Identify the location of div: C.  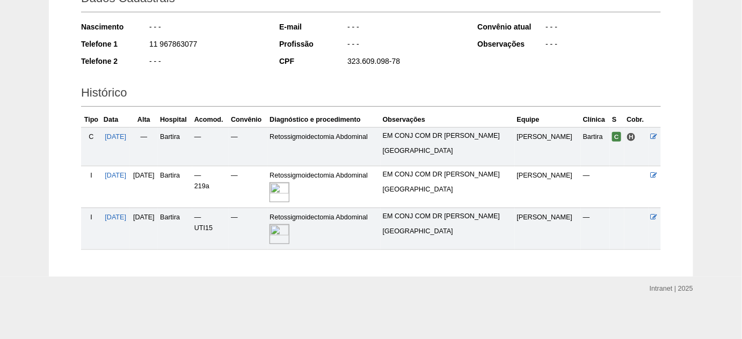
(91, 137).